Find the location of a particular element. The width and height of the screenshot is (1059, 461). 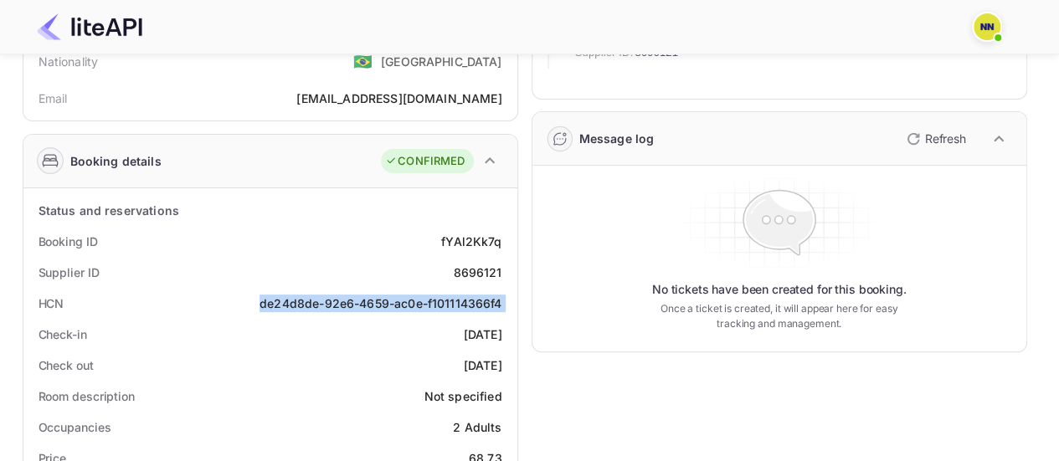

div: HCN is located at coordinates (51, 303).